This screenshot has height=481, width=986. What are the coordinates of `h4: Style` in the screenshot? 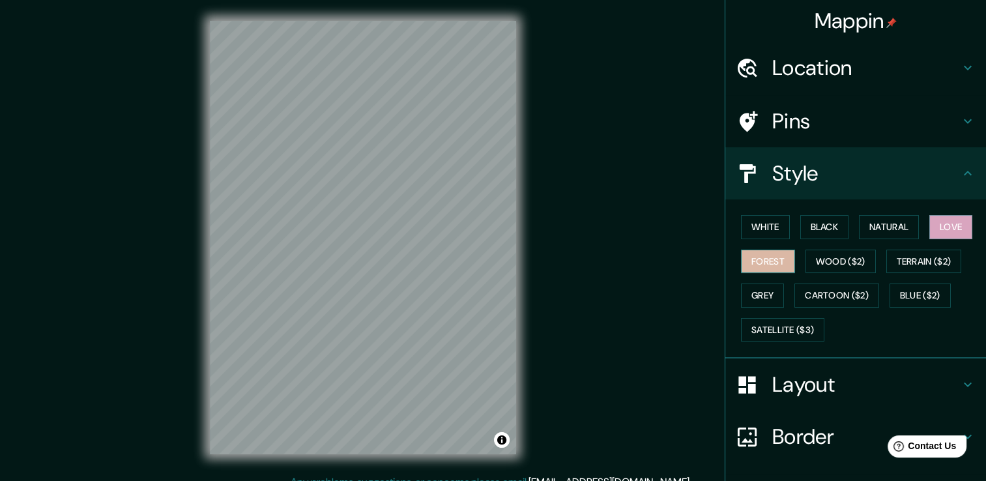 It's located at (866, 173).